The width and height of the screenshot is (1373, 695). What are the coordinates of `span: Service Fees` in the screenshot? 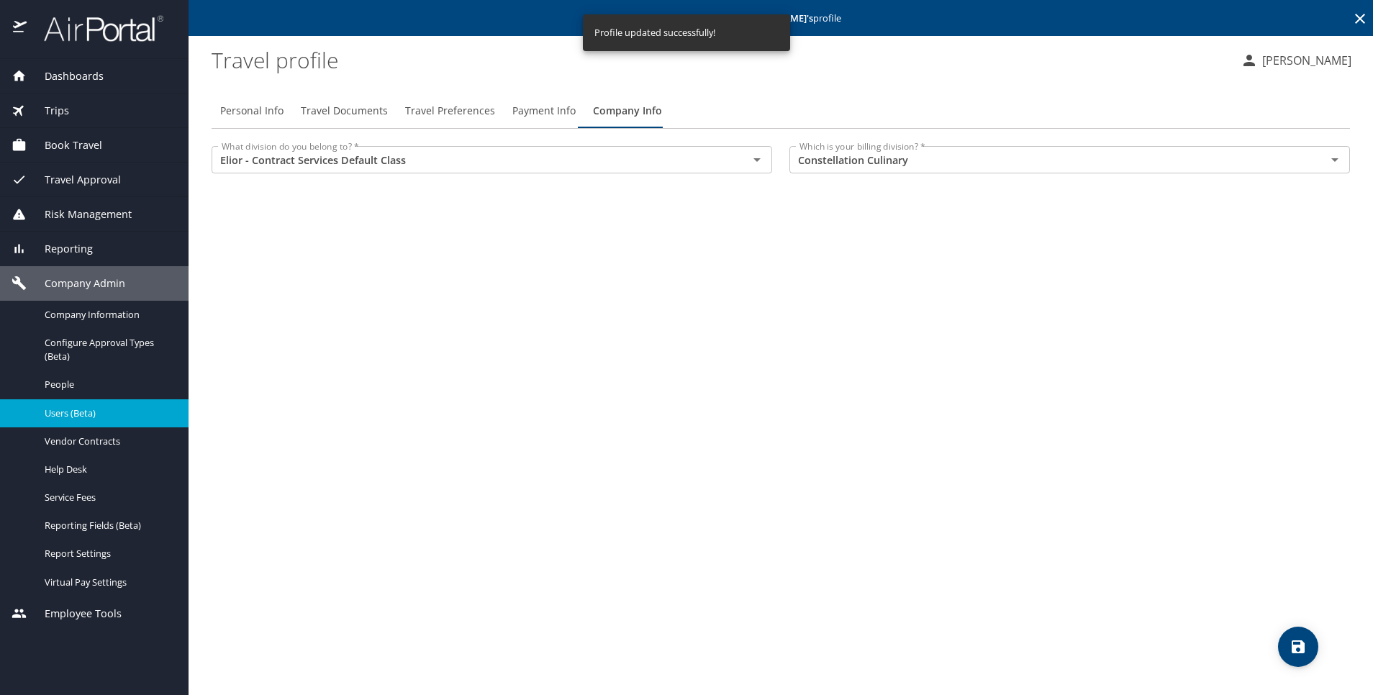 It's located at (108, 497).